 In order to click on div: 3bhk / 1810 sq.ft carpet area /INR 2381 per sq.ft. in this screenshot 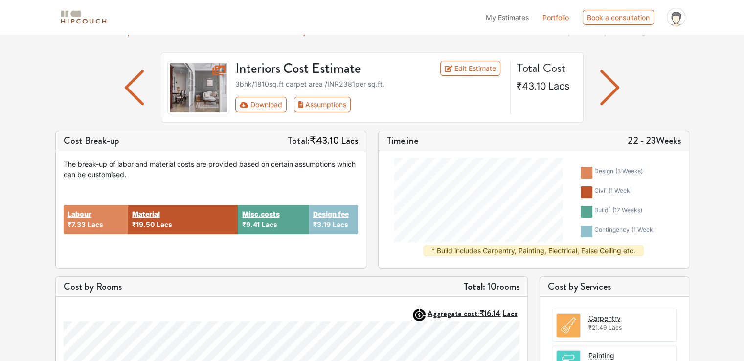, I will do `click(370, 84)`.